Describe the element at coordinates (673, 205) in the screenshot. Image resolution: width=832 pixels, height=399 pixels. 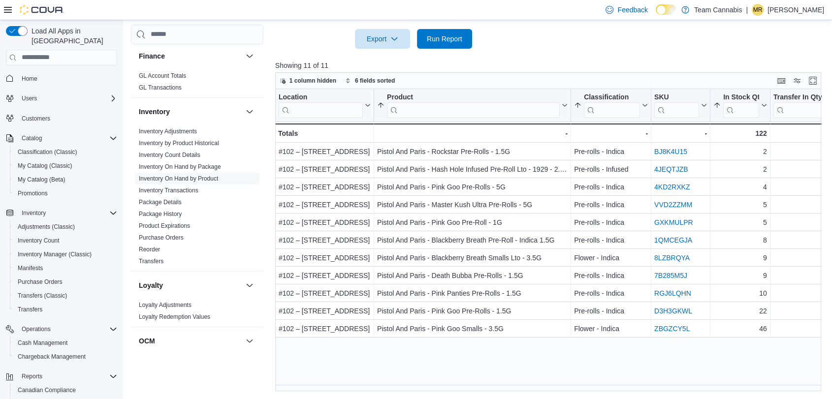
I see `a: VVD2ZZMM` at that location.